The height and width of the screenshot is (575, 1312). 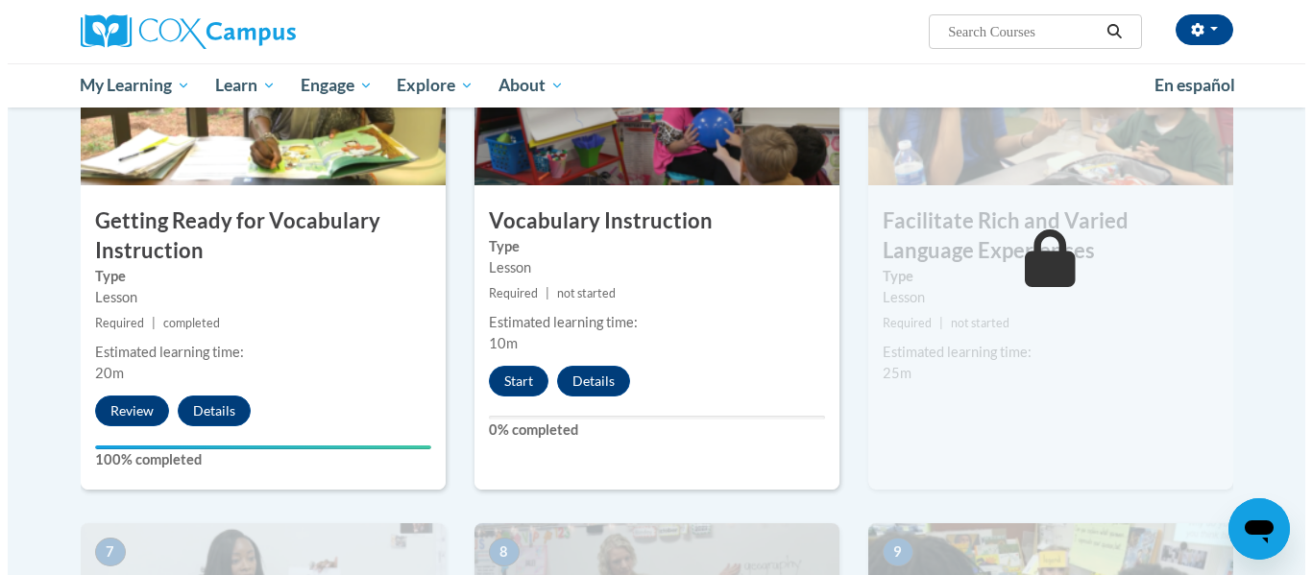 I want to click on img: Cox Campus, so click(x=181, y=32).